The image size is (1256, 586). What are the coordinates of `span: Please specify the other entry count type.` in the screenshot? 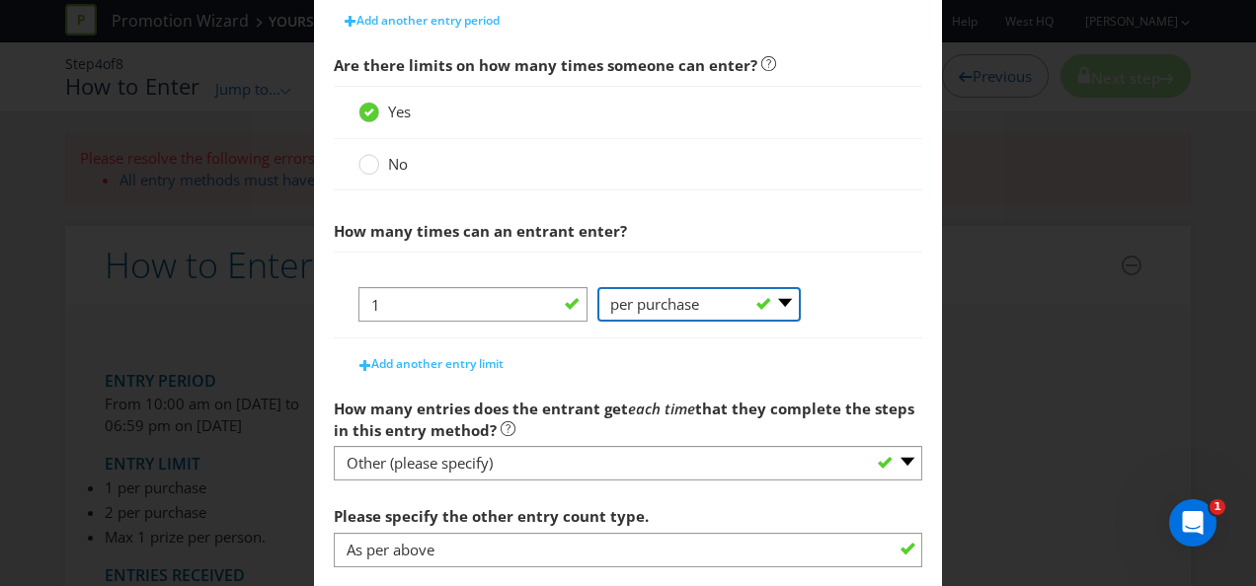 It's located at (491, 516).